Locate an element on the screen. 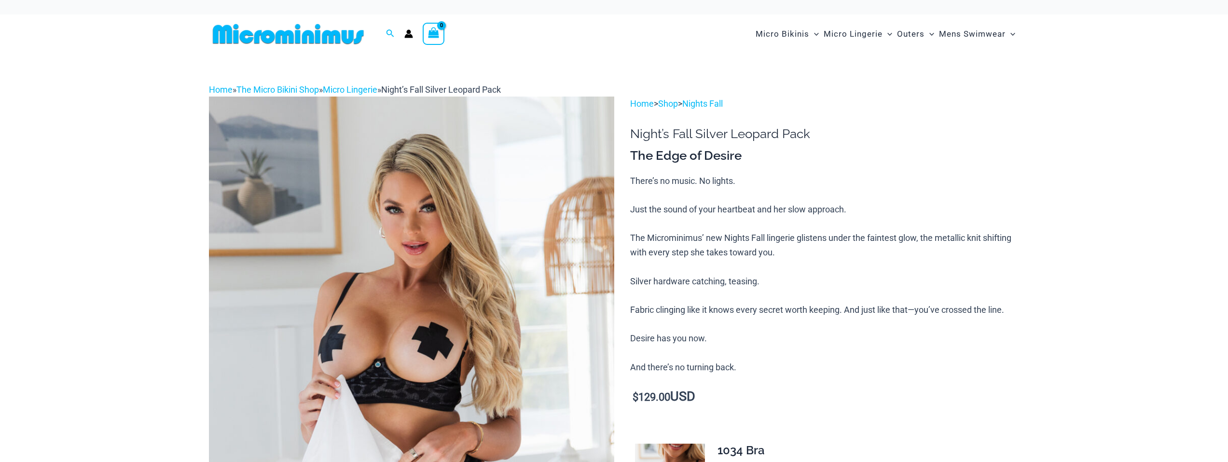 Image resolution: width=1228 pixels, height=462 pixels. a: Account icon link is located at coordinates (409, 34).